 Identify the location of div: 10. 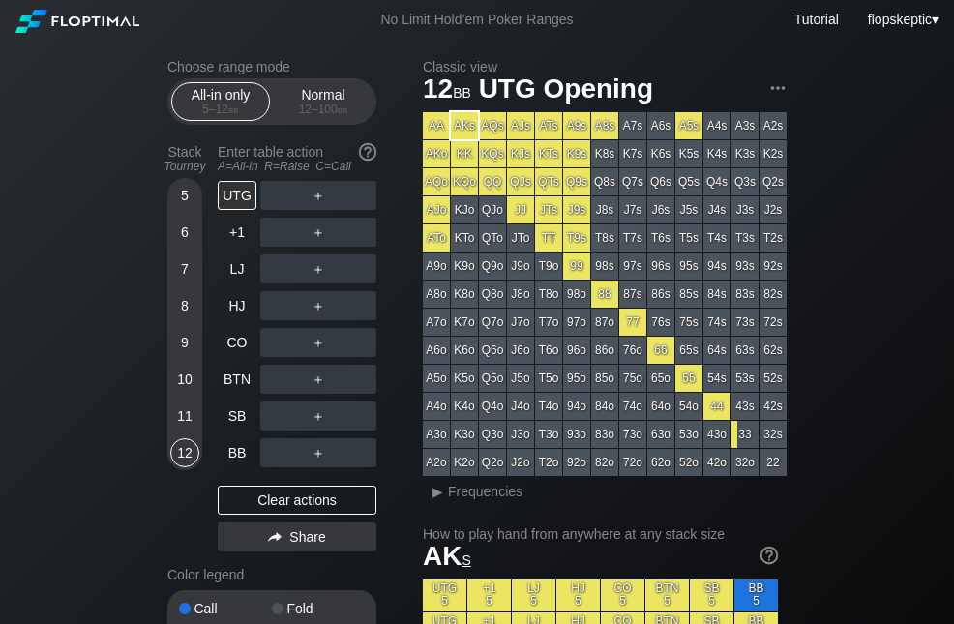
(185, 379).